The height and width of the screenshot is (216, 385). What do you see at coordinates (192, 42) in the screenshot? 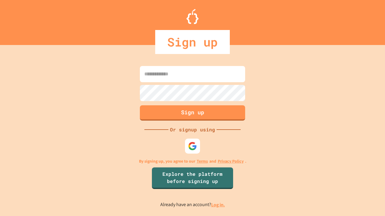
I see `div: Sign up` at bounding box center [192, 42].